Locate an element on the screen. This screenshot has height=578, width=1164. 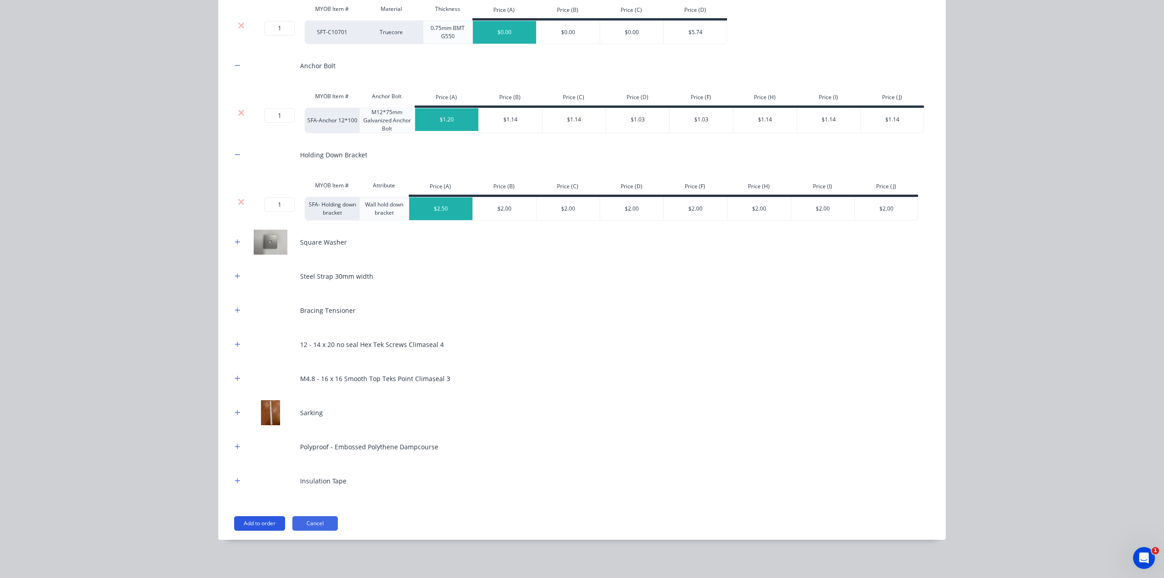
div: Truecore is located at coordinates (391, 32).